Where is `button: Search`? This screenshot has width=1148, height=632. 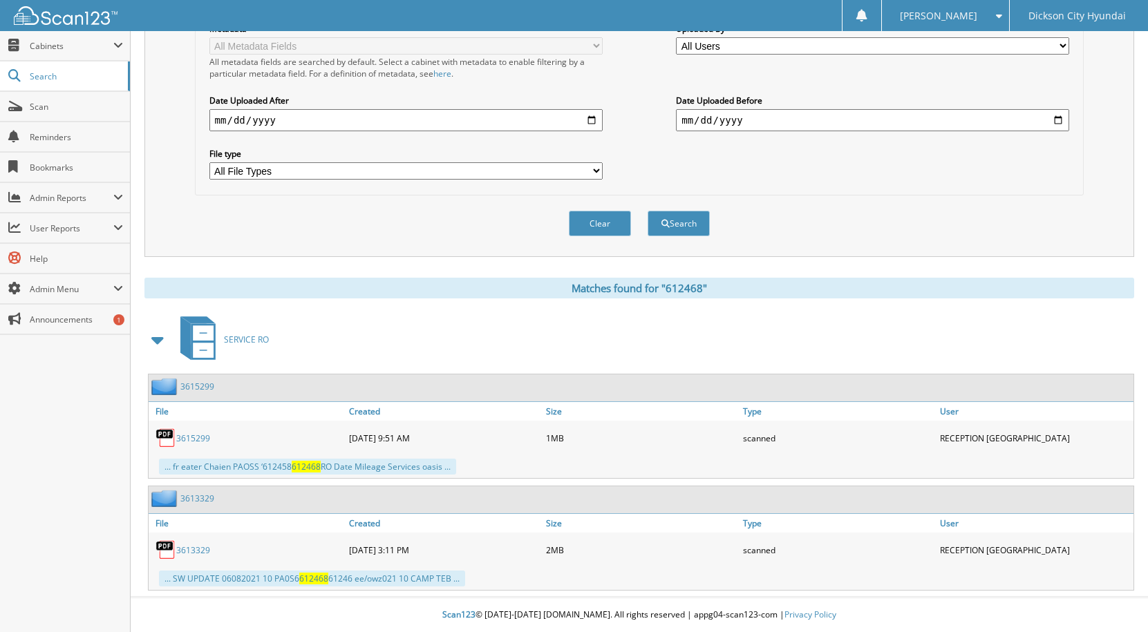
button: Search is located at coordinates (679, 223).